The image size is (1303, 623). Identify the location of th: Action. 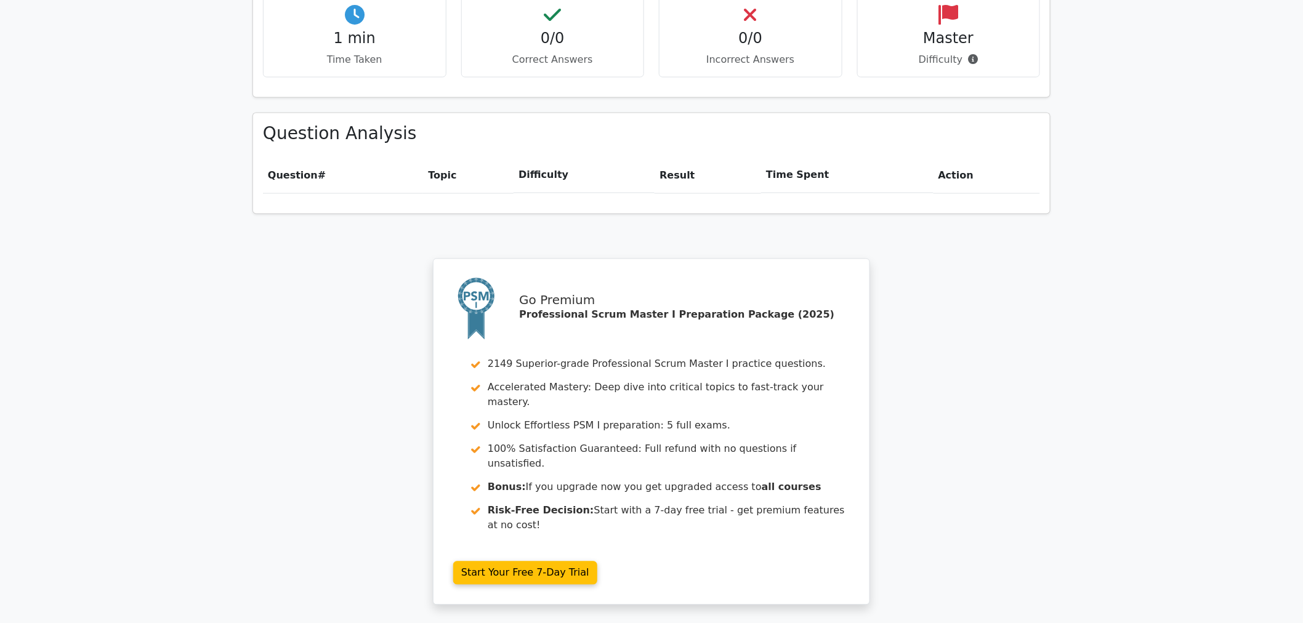
(986, 176).